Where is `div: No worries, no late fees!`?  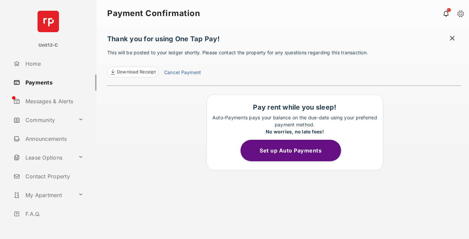
div: No worries, no late fees! is located at coordinates (295, 131).